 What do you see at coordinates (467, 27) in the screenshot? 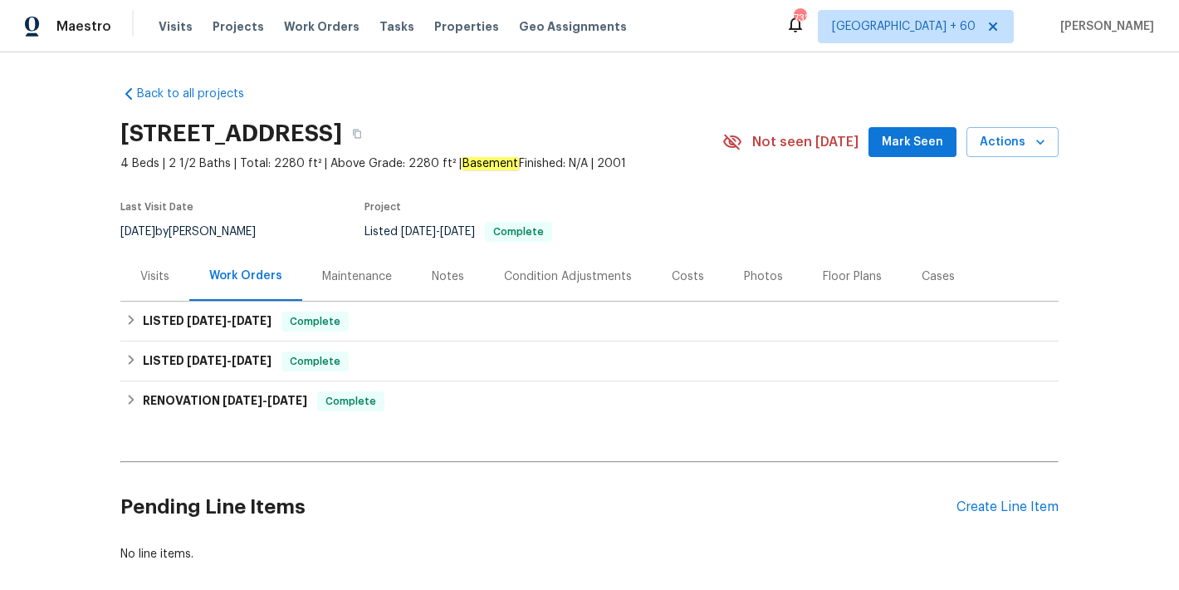
I see `span: Properties` at bounding box center [467, 27].